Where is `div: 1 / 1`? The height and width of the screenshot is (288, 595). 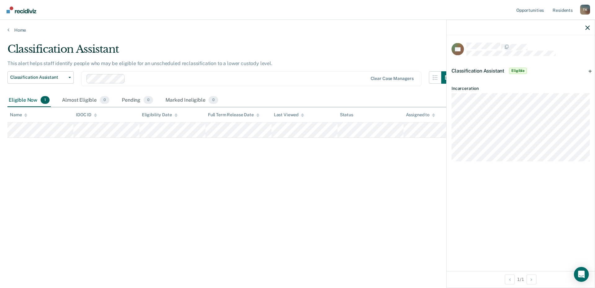
div: 1 / 1 is located at coordinates (521, 279).